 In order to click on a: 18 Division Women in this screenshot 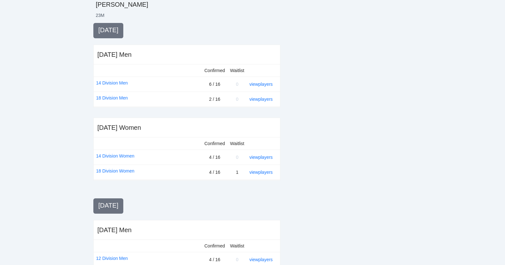, I will do `click(115, 171)`.